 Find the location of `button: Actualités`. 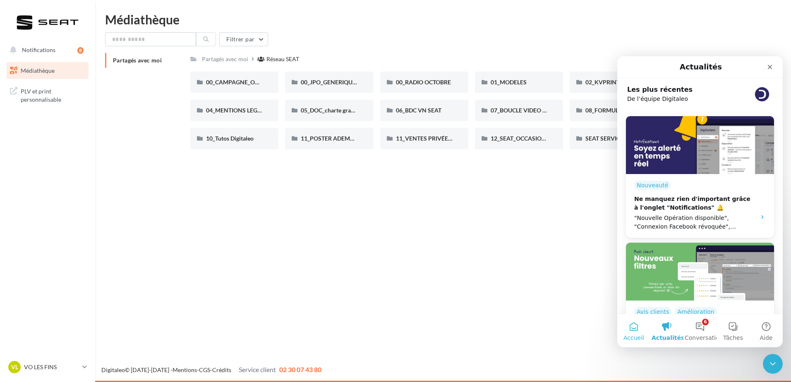

button: Actualités is located at coordinates (50, 275).